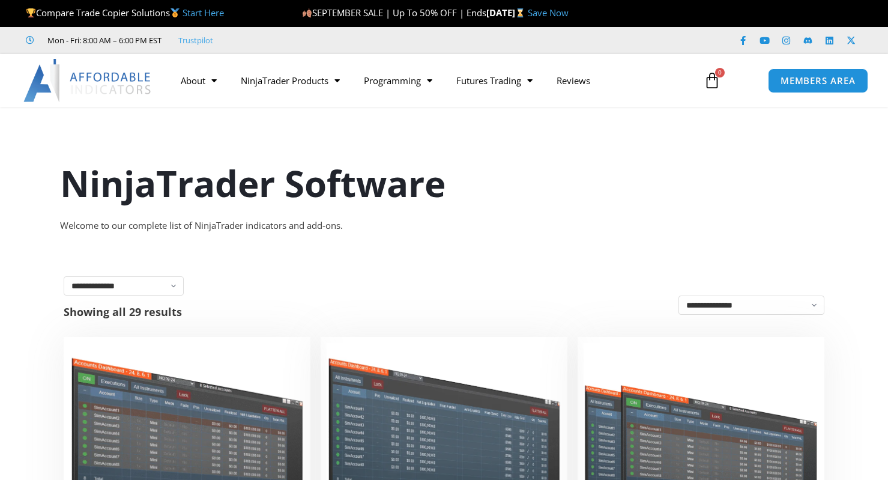 Image resolution: width=888 pixels, height=480 pixels. What do you see at coordinates (203, 13) in the screenshot?
I see `a: Start Here` at bounding box center [203, 13].